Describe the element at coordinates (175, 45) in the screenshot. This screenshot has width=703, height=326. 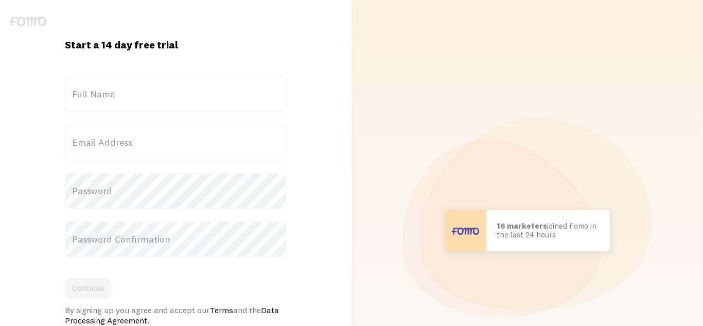
I see `h1: Start a 14 day free trial` at that location.